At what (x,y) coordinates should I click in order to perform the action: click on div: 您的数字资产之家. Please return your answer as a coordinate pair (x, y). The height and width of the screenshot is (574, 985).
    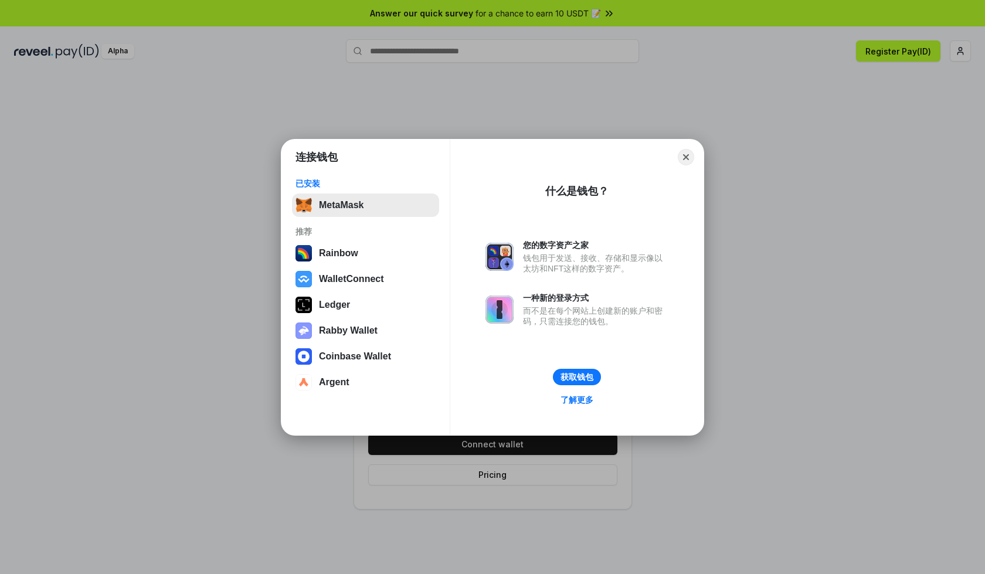
    Looking at the image, I should click on (596, 245).